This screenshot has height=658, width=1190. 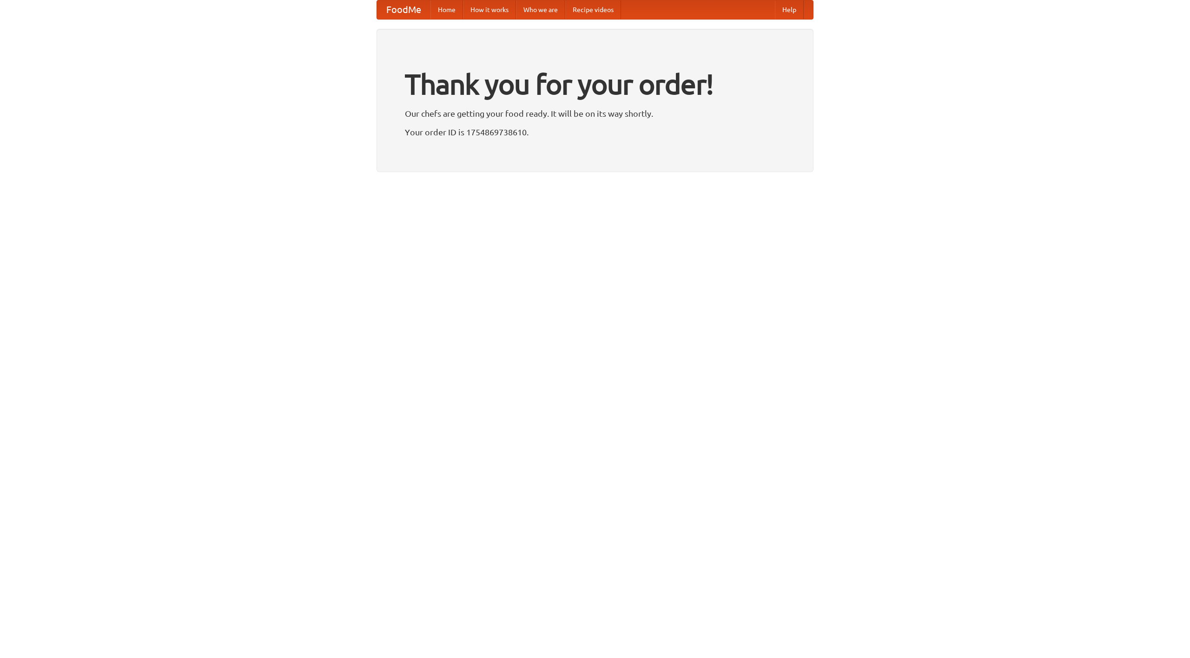 I want to click on h1: Thank you for your order!, so click(x=595, y=84).